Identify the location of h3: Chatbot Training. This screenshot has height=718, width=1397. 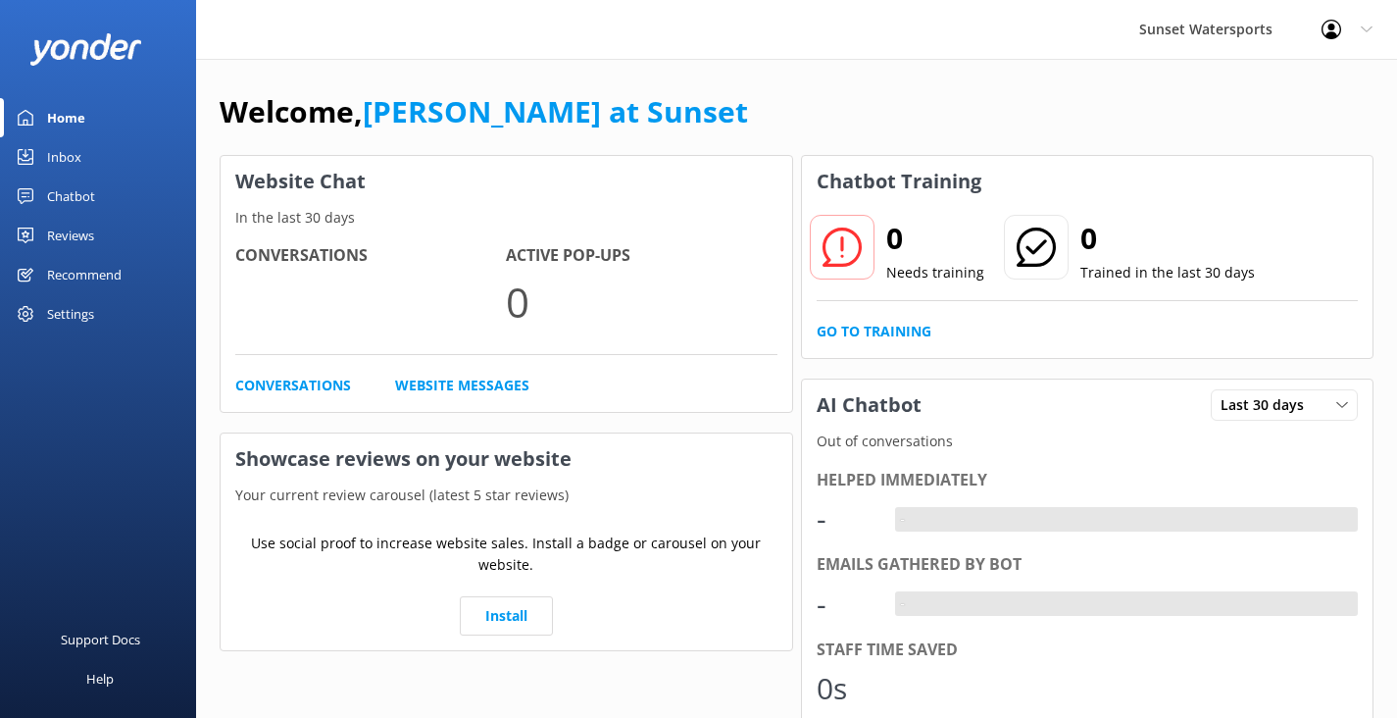
(899, 181).